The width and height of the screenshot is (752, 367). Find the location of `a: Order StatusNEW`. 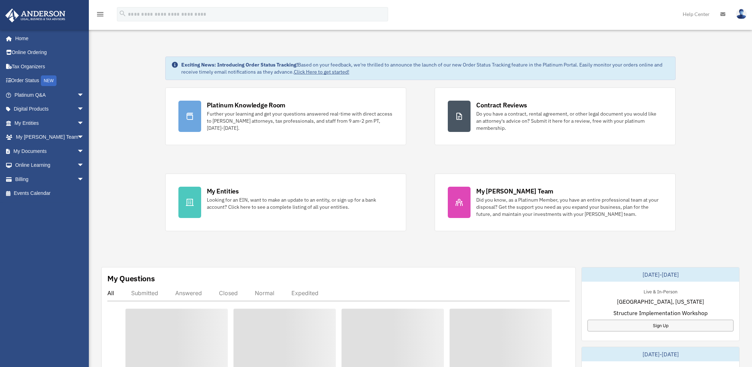

a: Order StatusNEW is located at coordinates (50, 81).